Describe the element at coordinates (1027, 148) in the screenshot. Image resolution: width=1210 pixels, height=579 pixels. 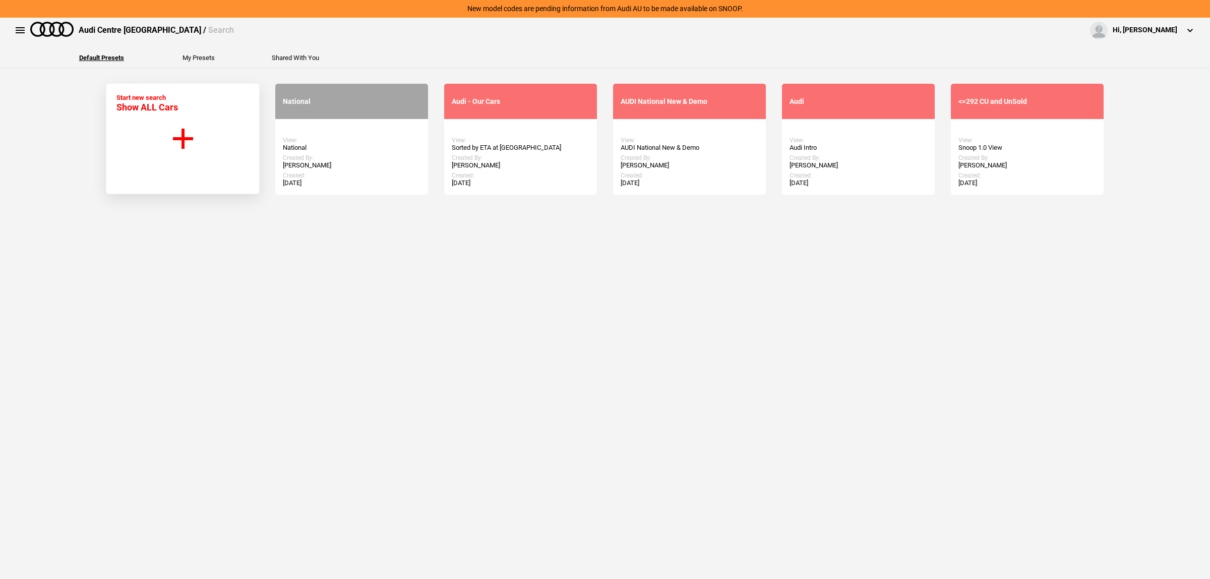
I see `div: Snoop 1.0 View` at that location.